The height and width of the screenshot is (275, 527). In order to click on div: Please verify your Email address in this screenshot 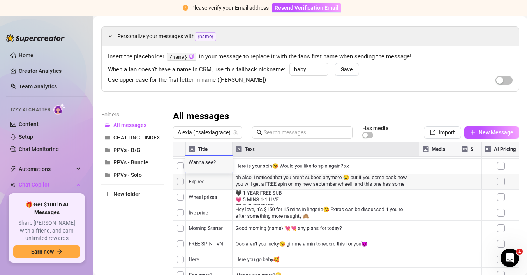, I will do `click(230, 8)`.